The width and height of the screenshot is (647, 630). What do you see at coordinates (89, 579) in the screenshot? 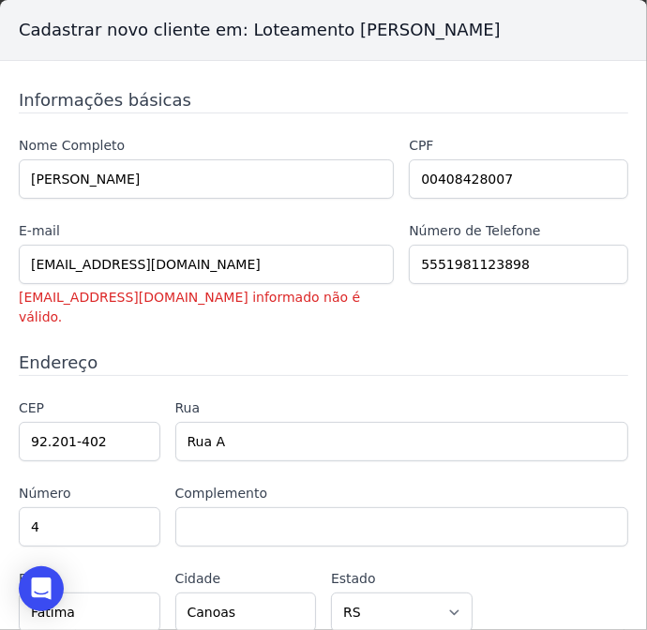
I see `label: Bairro` at bounding box center [89, 579].